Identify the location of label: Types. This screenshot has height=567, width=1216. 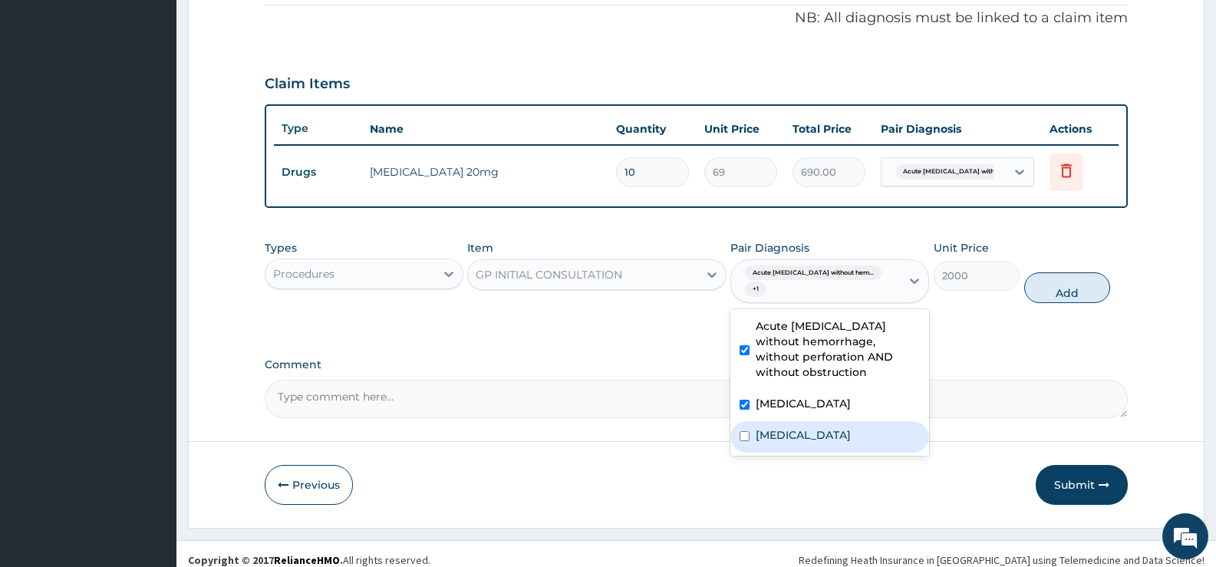
(281, 248).